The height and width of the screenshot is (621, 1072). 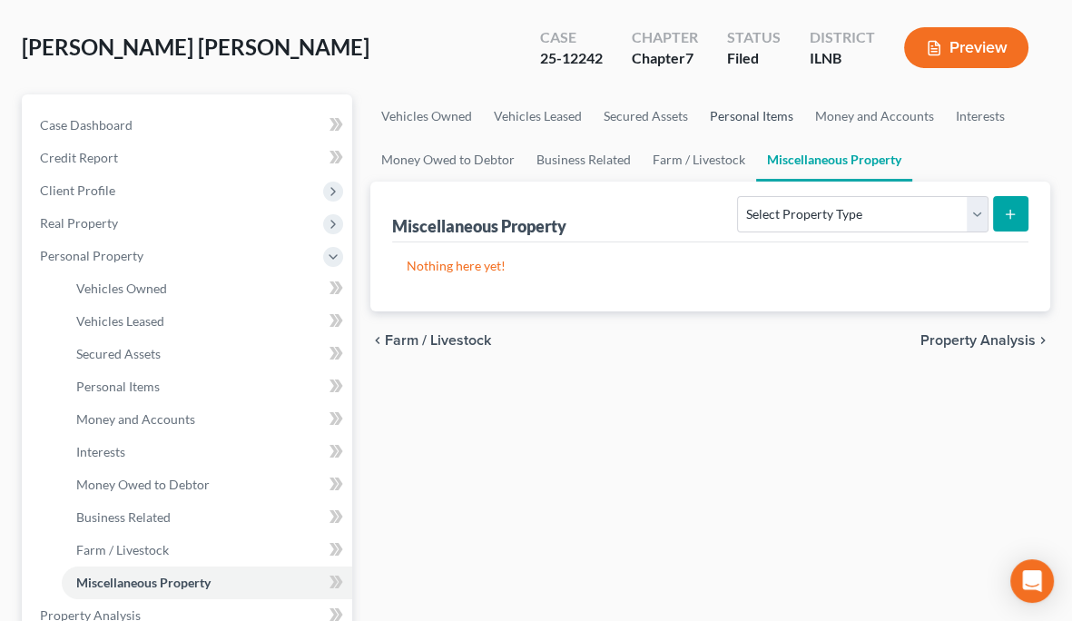 What do you see at coordinates (189, 125) in the screenshot?
I see `a: Case Dashboard` at bounding box center [189, 125].